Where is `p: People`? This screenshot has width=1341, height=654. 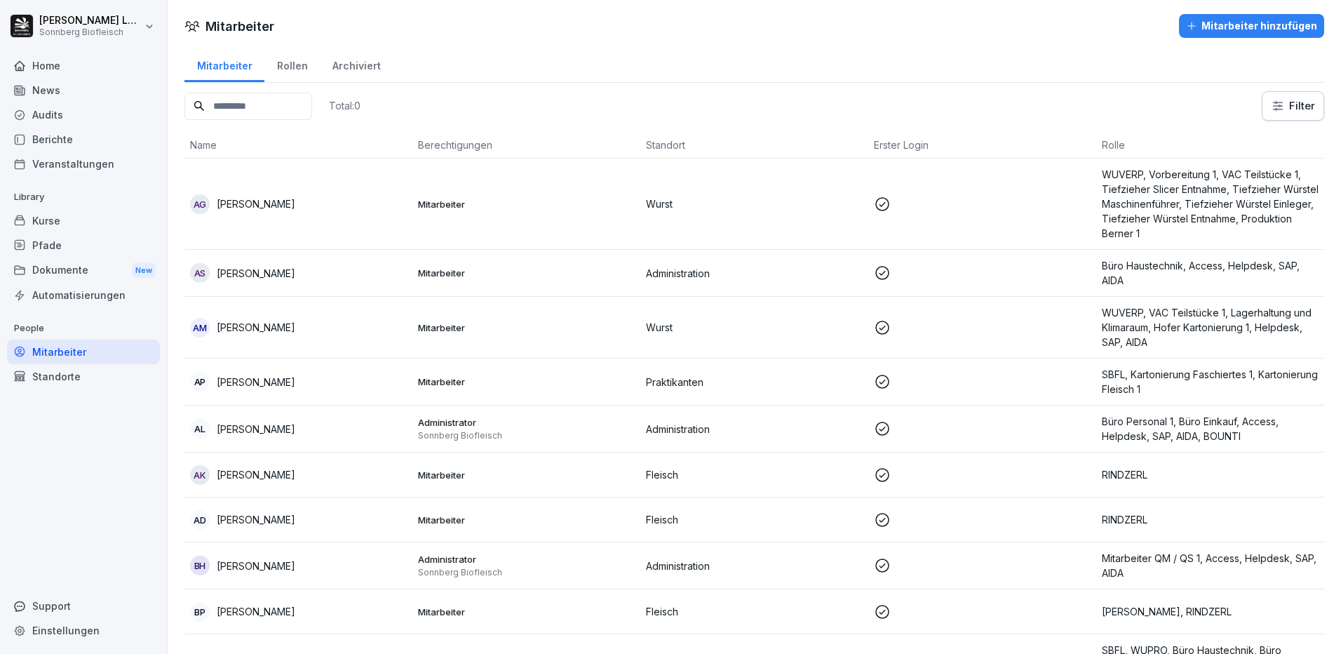
p: People is located at coordinates (83, 328).